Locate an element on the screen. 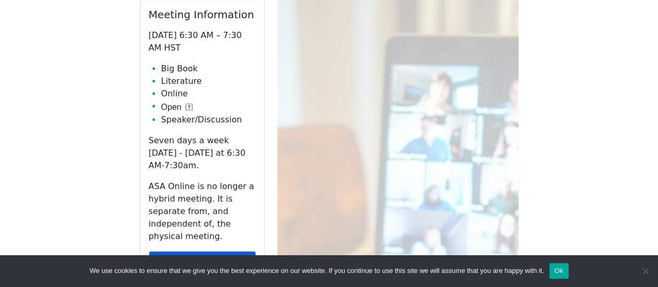 The height and width of the screenshot is (287, 658). h2: Meeting Information is located at coordinates (202, 15).